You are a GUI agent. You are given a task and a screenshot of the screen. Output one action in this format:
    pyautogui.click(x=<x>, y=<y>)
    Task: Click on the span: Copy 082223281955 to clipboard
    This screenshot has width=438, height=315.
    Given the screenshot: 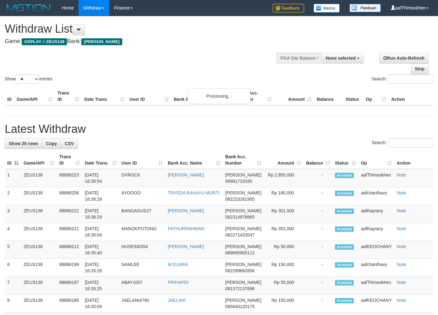 What is the action you would take?
    pyautogui.click(x=240, y=199)
    